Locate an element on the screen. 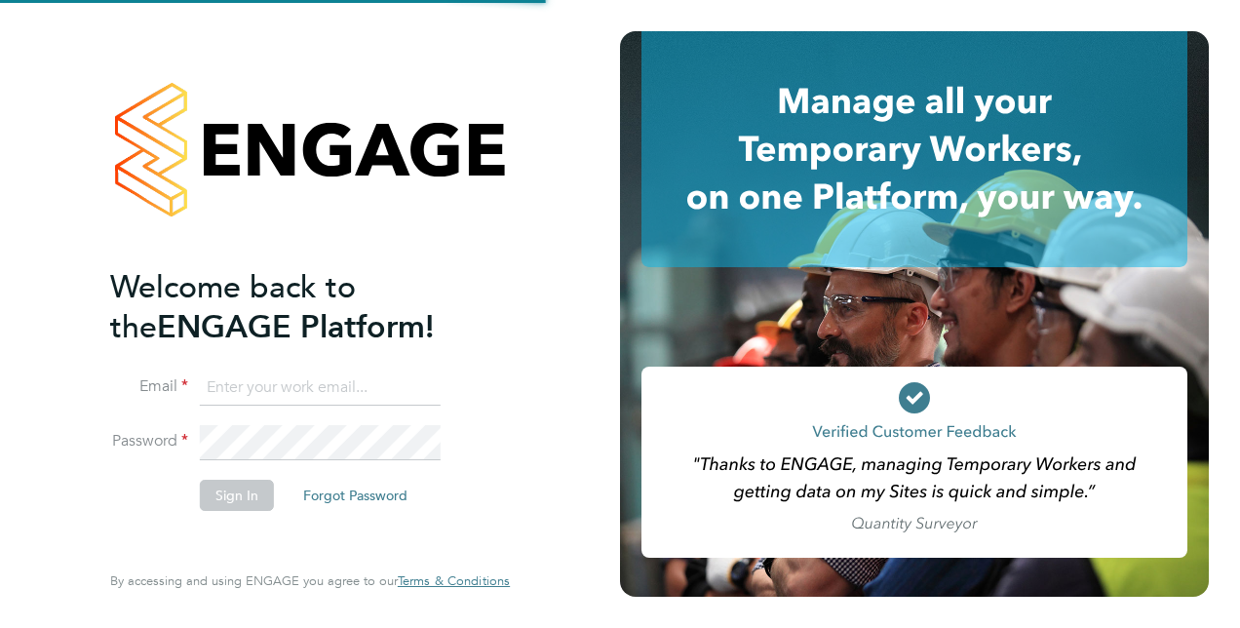  span: Terms & Conditions is located at coordinates (453, 580).